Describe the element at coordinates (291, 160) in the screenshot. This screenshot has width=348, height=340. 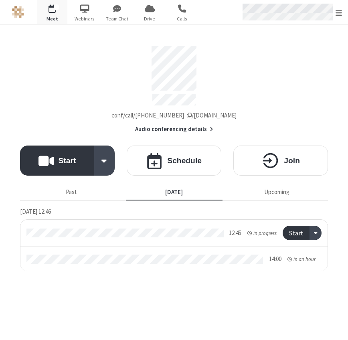
I see `h4: Join` at that location.